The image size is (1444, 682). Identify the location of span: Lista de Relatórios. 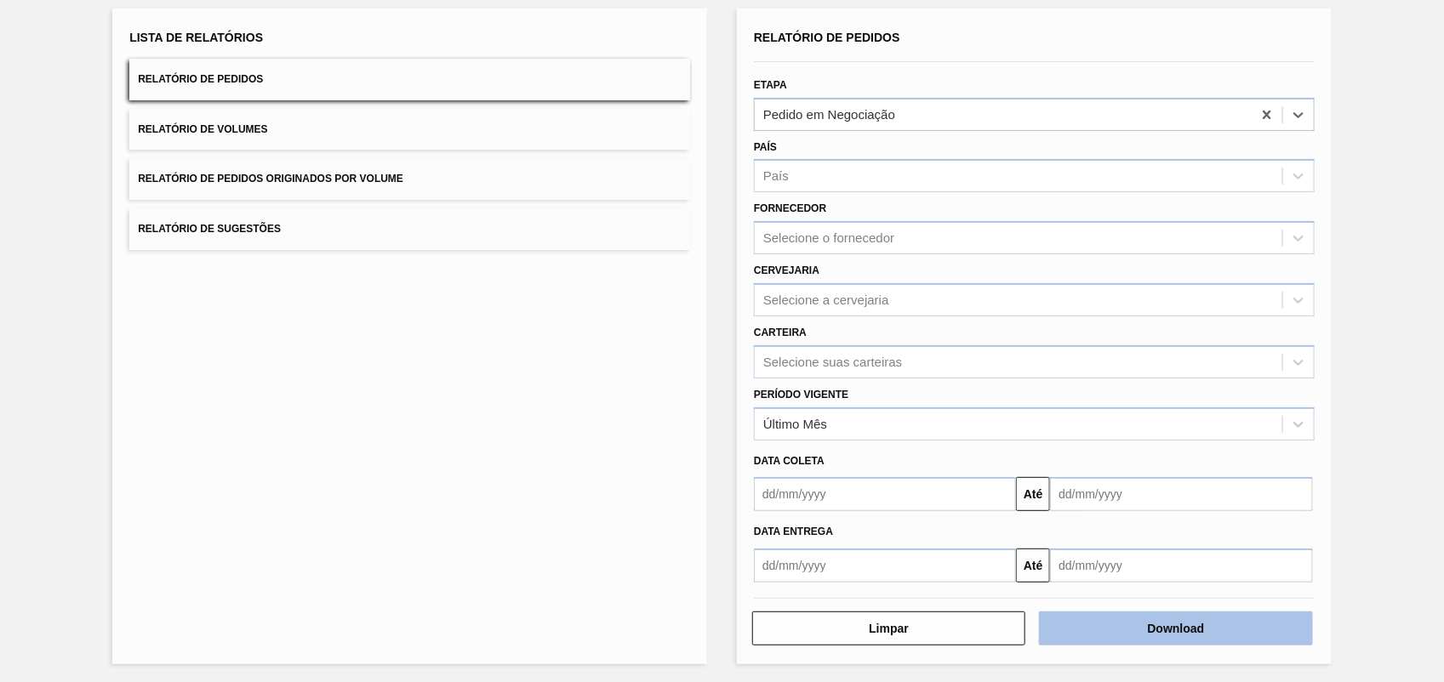
(196, 37).